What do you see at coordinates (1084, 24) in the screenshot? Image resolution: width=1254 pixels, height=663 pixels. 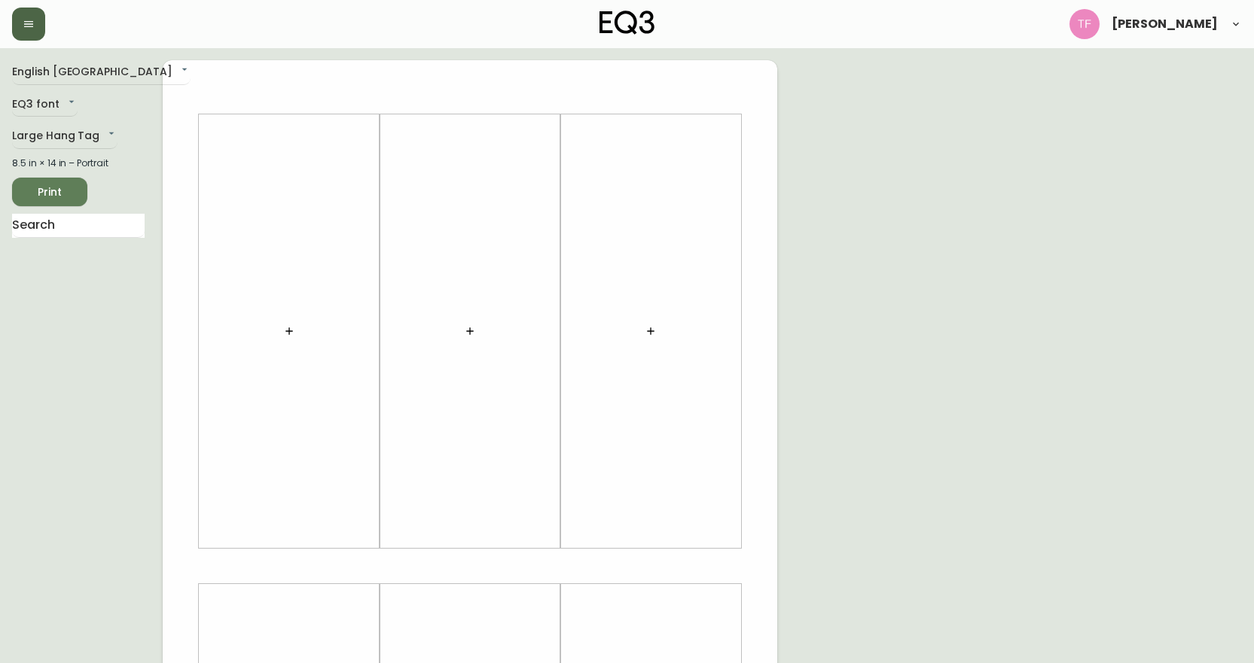 I see `img: 509424b058aae2bad57fee408324c33f` at bounding box center [1084, 24].